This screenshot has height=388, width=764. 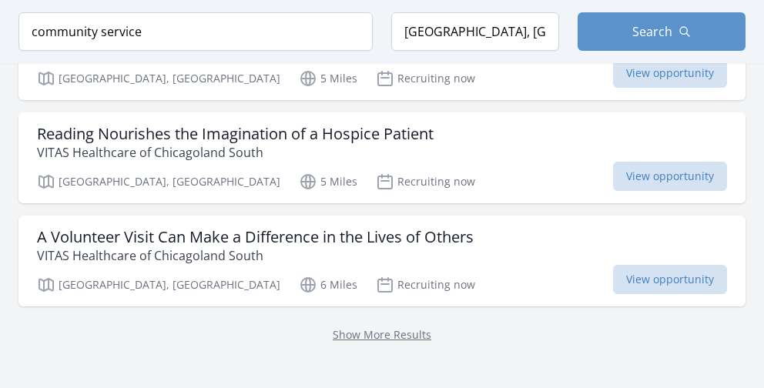 I want to click on span: Search, so click(x=653, y=32).